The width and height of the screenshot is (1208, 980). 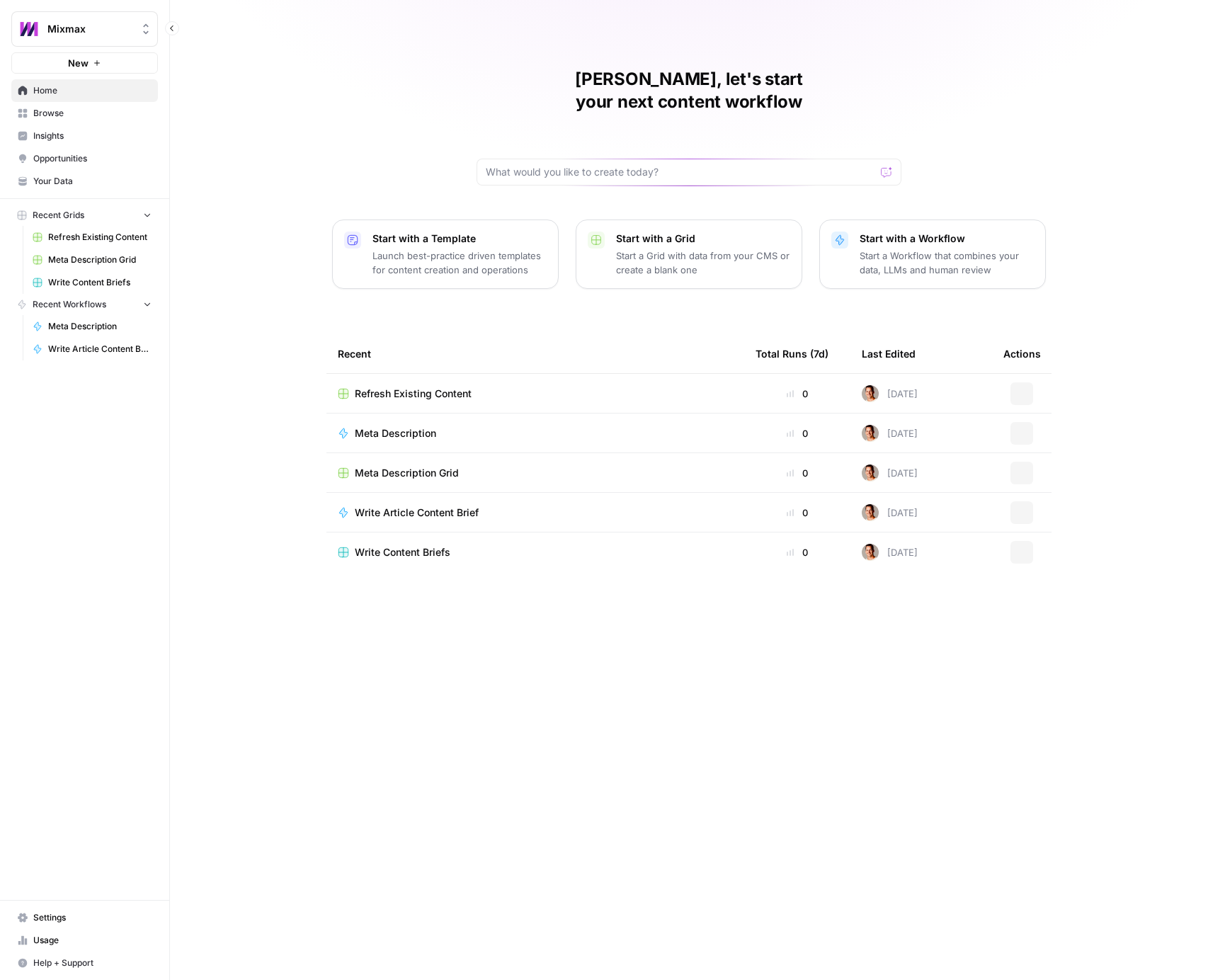 What do you see at coordinates (69, 305) in the screenshot?
I see `span: Recent Workflows` at bounding box center [69, 305].